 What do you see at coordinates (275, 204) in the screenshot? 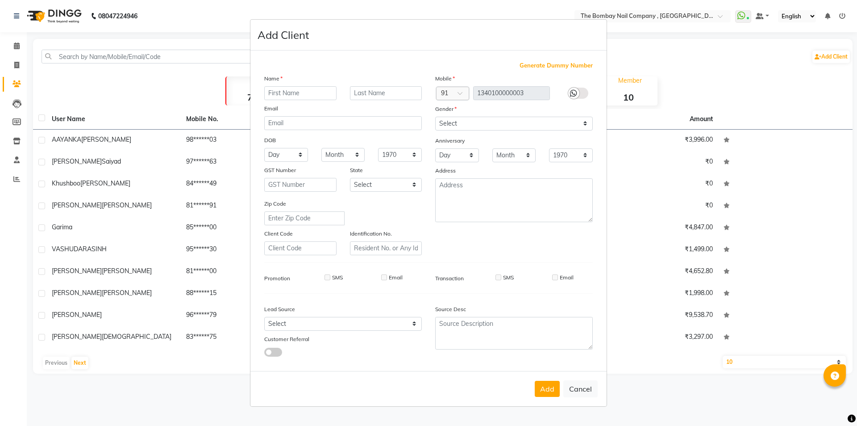
I see `label: Zip Code` at bounding box center [275, 204].